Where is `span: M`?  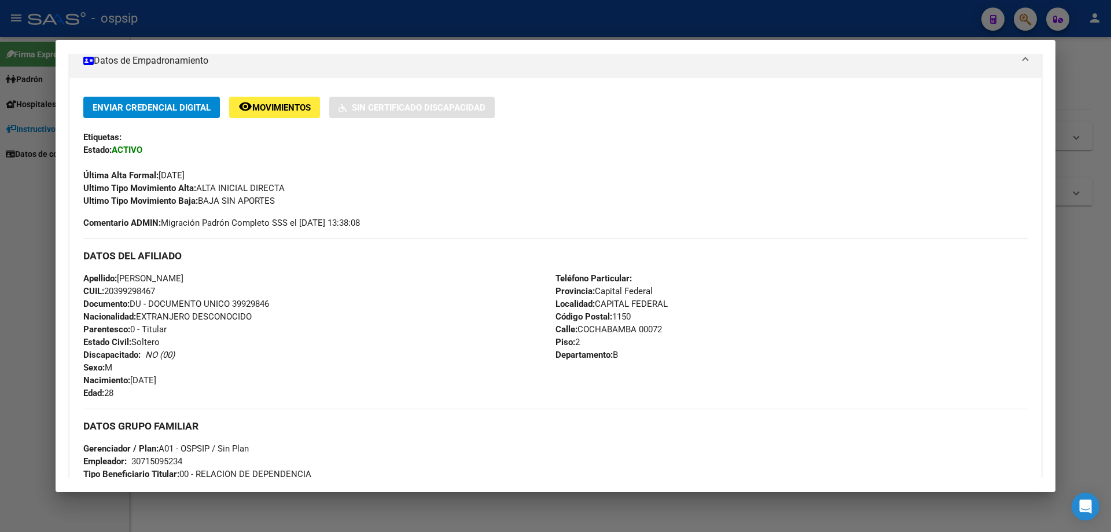 span: M is located at coordinates (98, 367).